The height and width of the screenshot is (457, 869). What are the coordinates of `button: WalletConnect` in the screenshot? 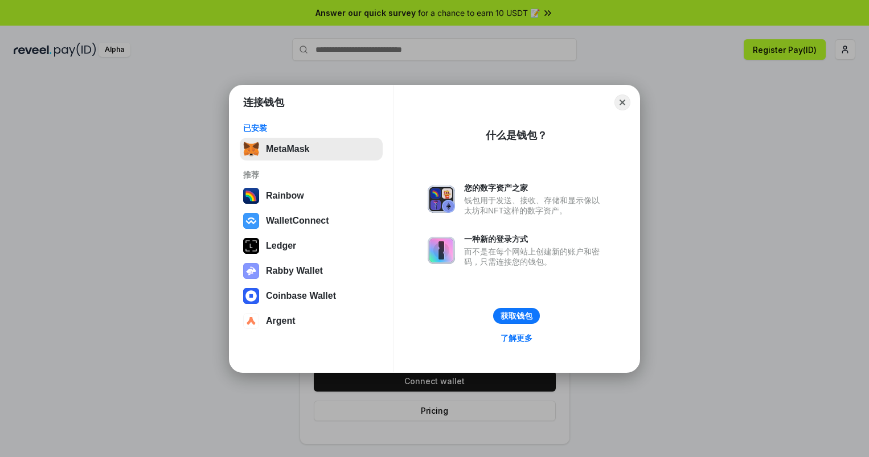 It's located at (311, 221).